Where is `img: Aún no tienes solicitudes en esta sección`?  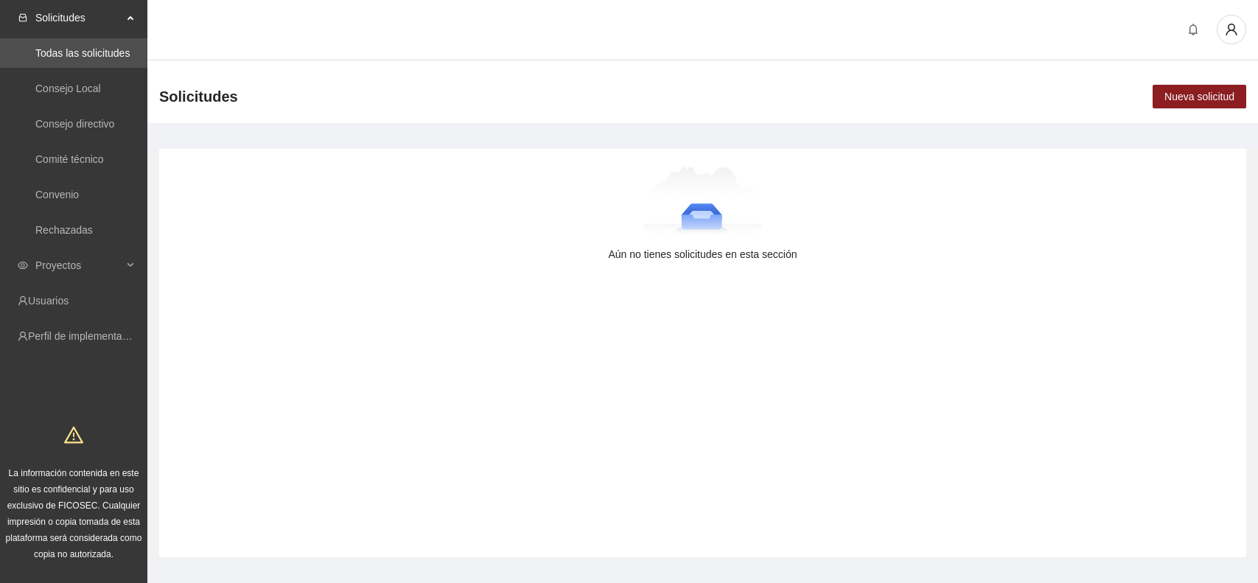 img: Aún no tienes solicitudes en esta sección is located at coordinates (702, 203).